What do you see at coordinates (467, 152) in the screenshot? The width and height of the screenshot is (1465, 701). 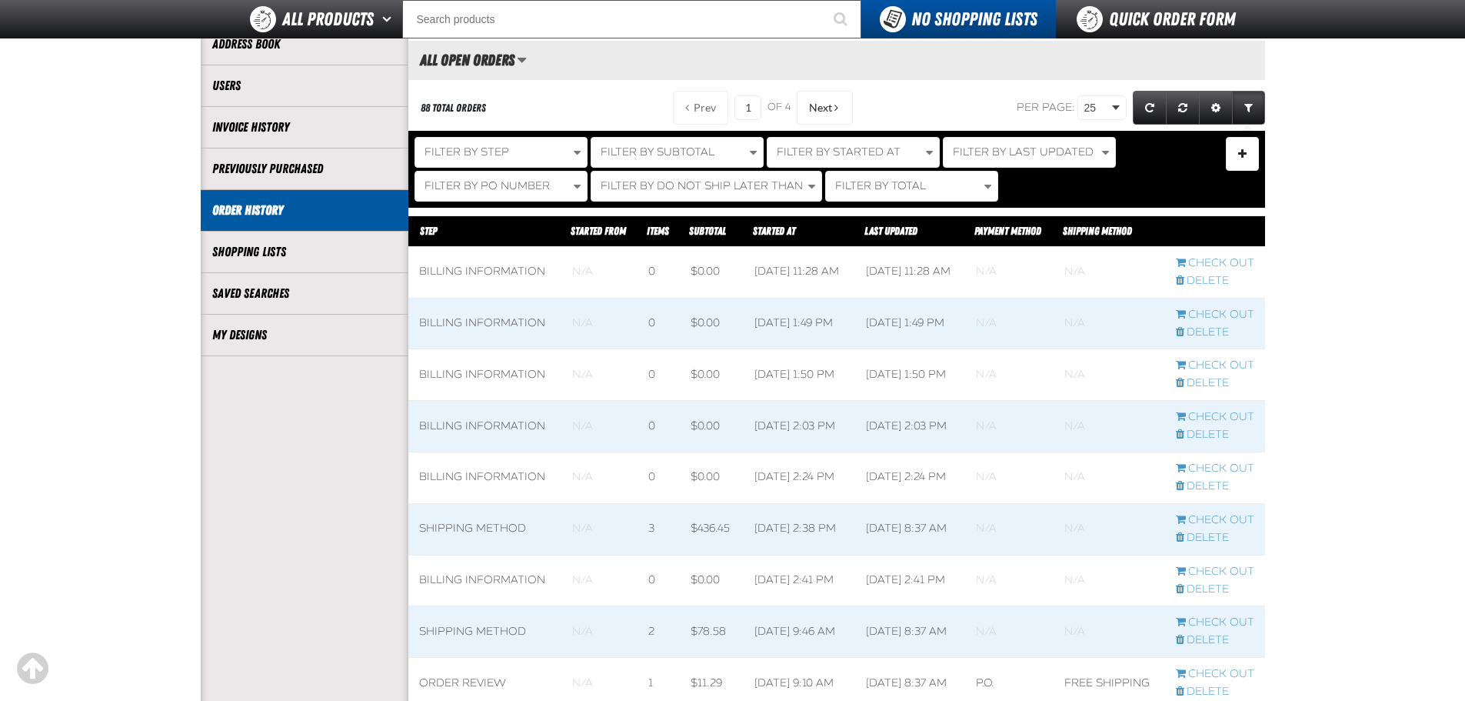 I see `span: Filter By Step` at bounding box center [467, 152].